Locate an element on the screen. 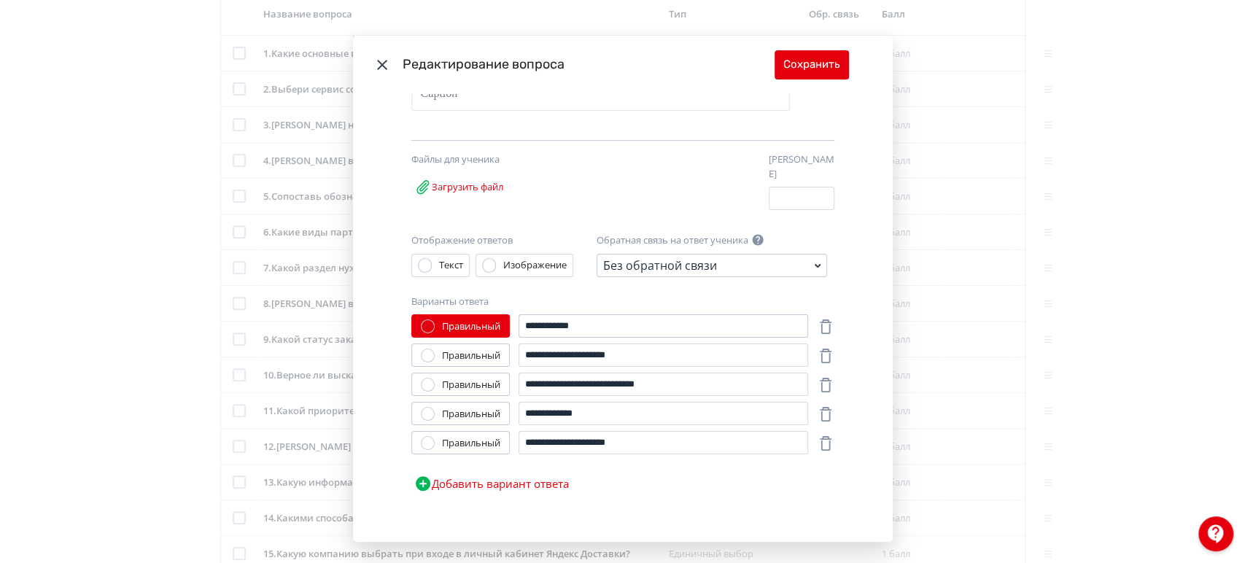 The height and width of the screenshot is (563, 1245). div: Modal is located at coordinates (623, 289).